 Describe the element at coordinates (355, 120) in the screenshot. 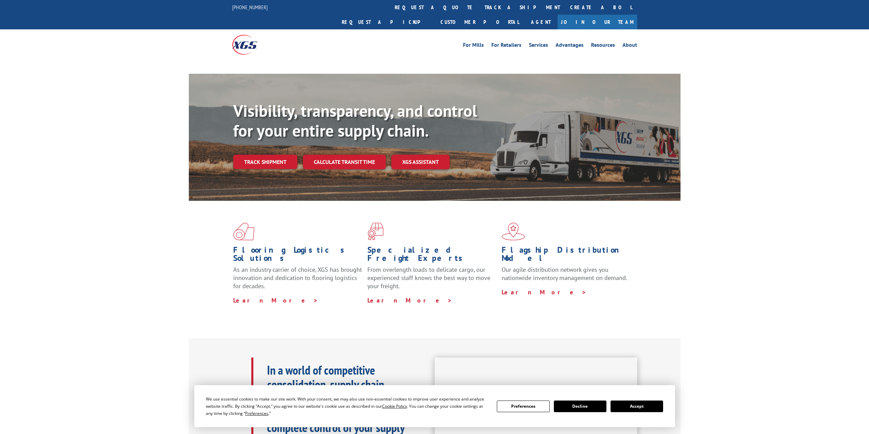

I see `b: Visibility, transparency, and control for your entire supply chain.` at that location.